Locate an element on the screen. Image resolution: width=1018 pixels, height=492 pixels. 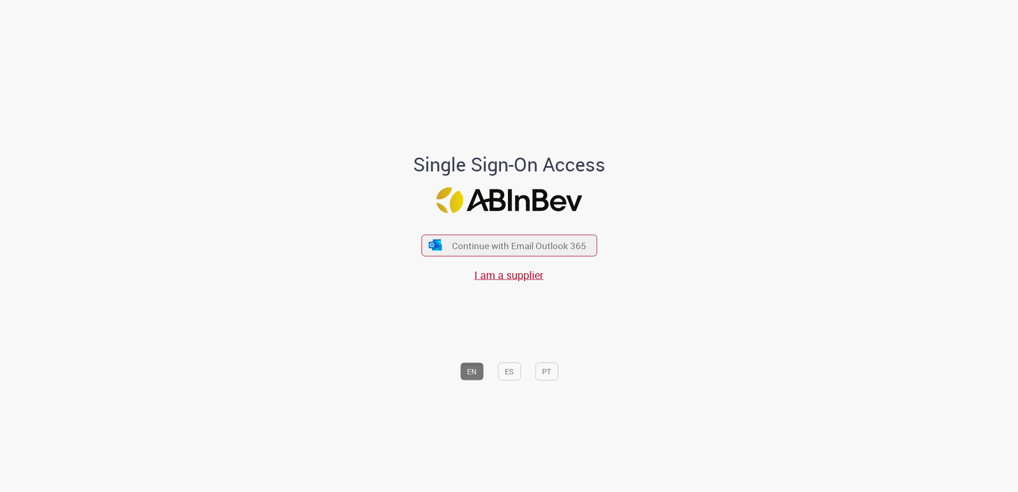
img: Logo ABInBev is located at coordinates (509, 200).